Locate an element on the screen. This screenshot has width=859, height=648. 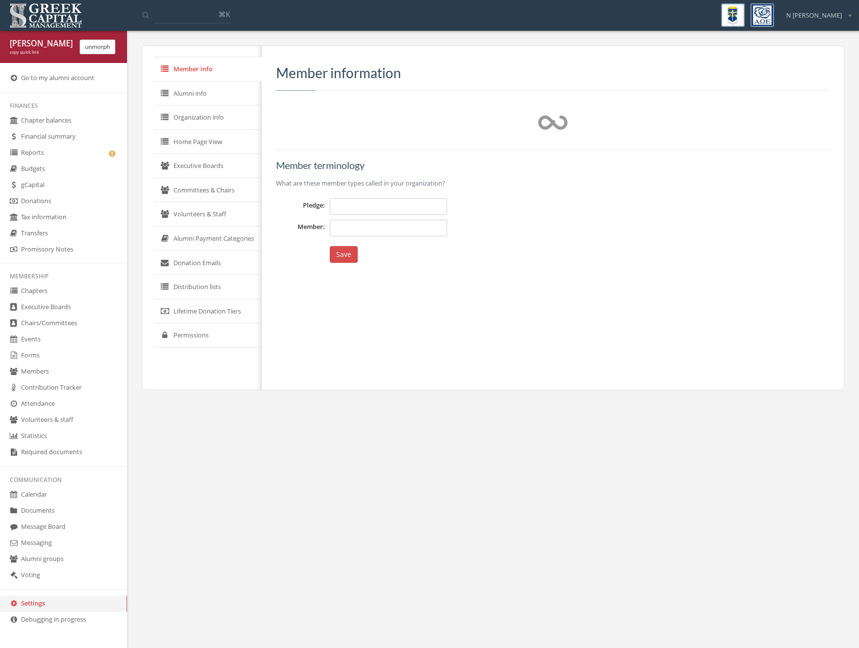
a: Donation Emails is located at coordinates (207, 263).